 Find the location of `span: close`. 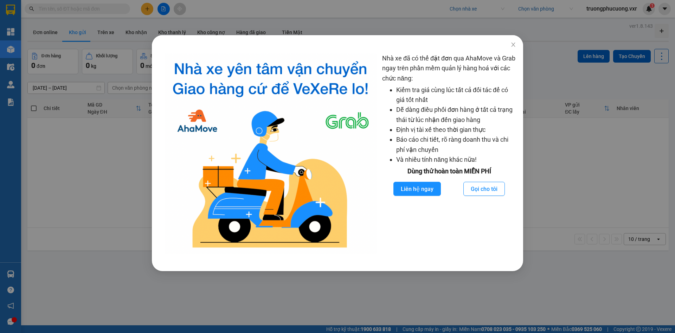

span: close is located at coordinates (514, 45).